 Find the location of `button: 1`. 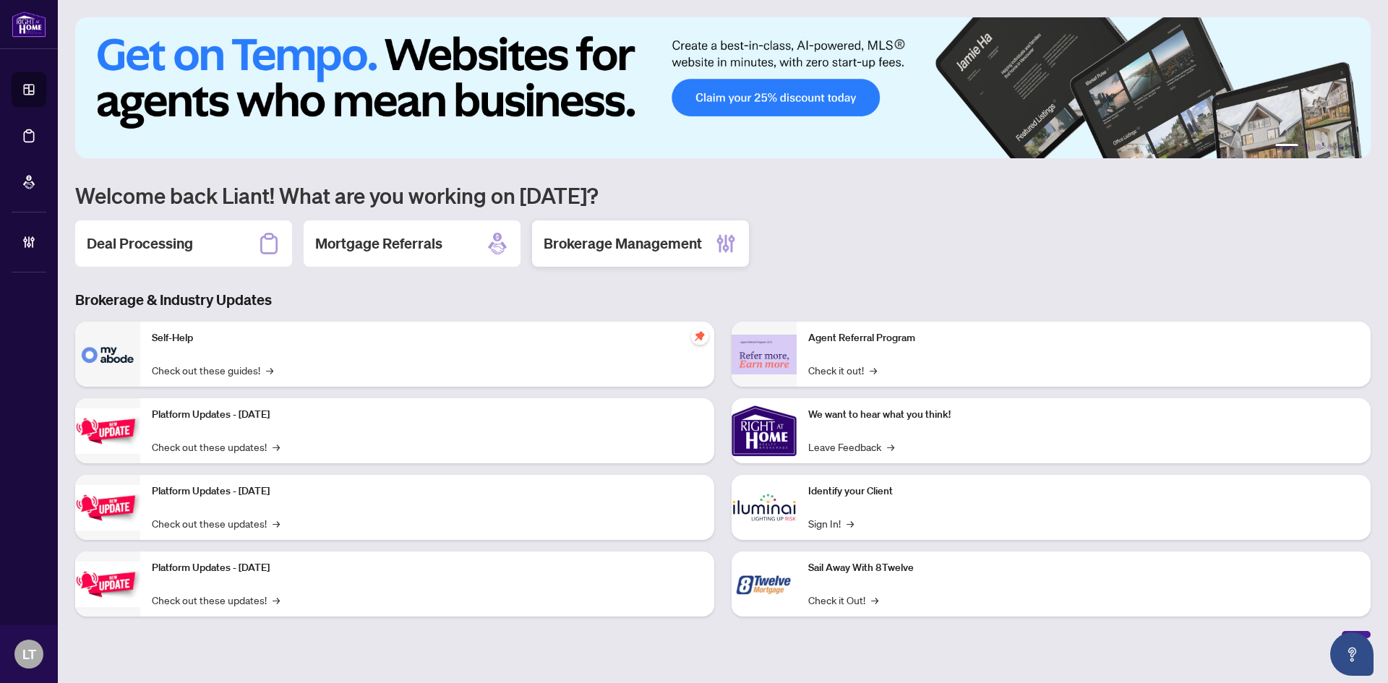

button: 1 is located at coordinates (1287, 147).